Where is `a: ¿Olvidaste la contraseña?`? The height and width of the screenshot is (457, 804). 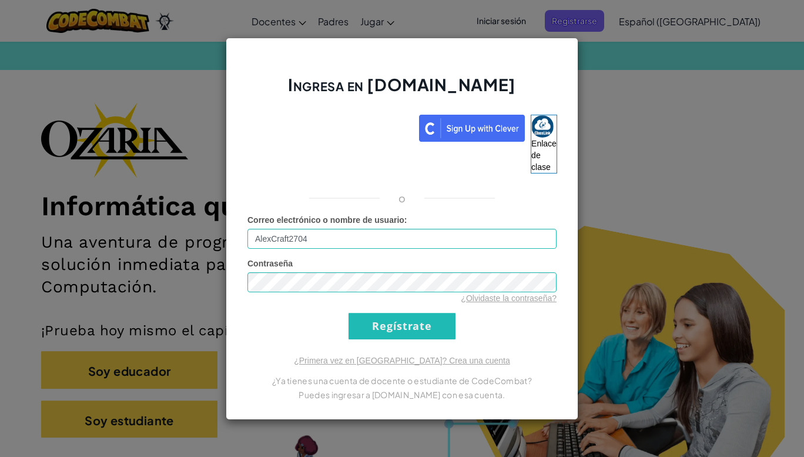
a: ¿Olvidaste la contraseña? is located at coordinates (508, 298).